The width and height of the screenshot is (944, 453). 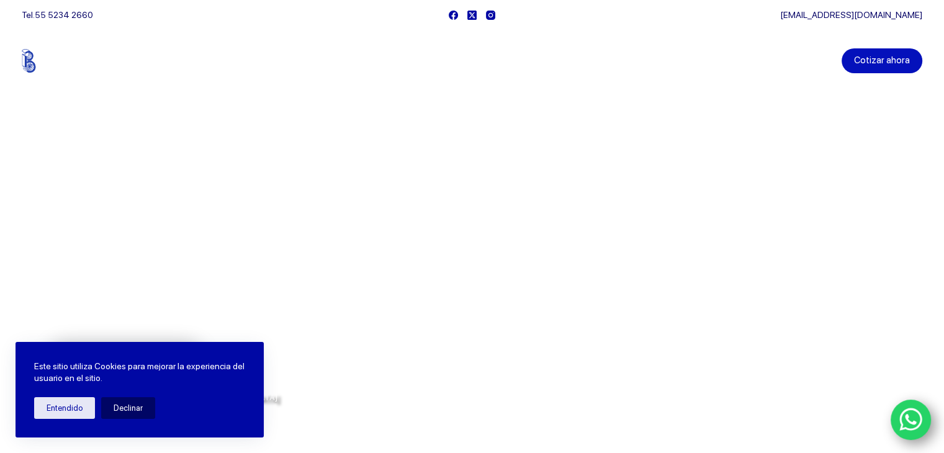 What do you see at coordinates (65, 408) in the screenshot?
I see `button: Entendido` at bounding box center [65, 408].